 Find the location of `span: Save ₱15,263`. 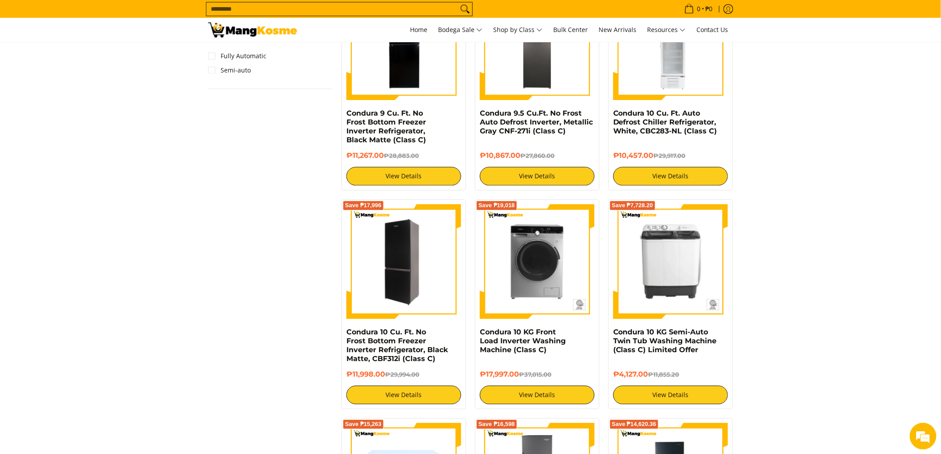

span: Save ₱15,263 is located at coordinates (363, 424).